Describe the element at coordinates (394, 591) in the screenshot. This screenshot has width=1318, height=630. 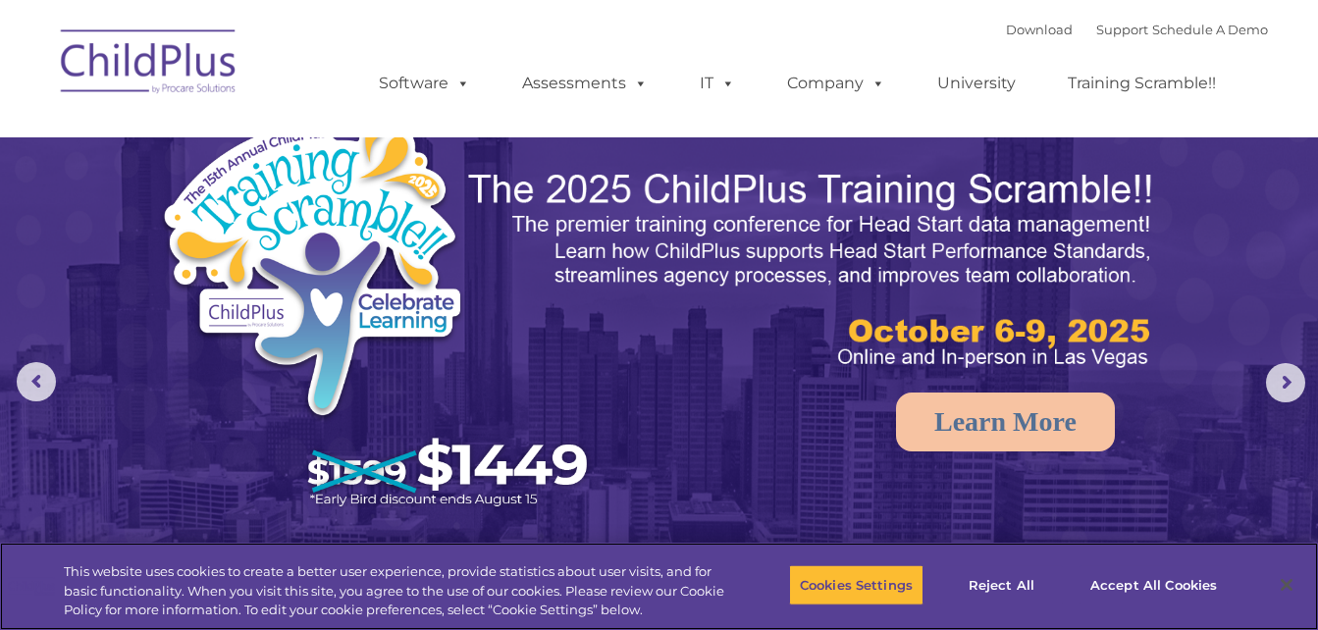
I see `div: This website uses cookies to create a better user experience, provide statistics about user visit...` at that location.